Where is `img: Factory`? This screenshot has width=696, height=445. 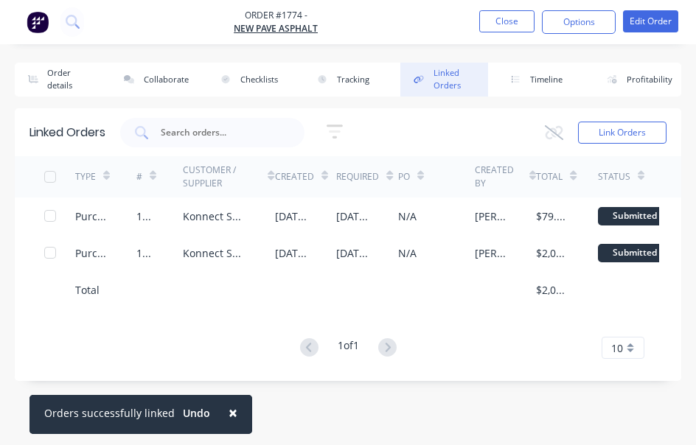
img: Factory is located at coordinates (38, 22).